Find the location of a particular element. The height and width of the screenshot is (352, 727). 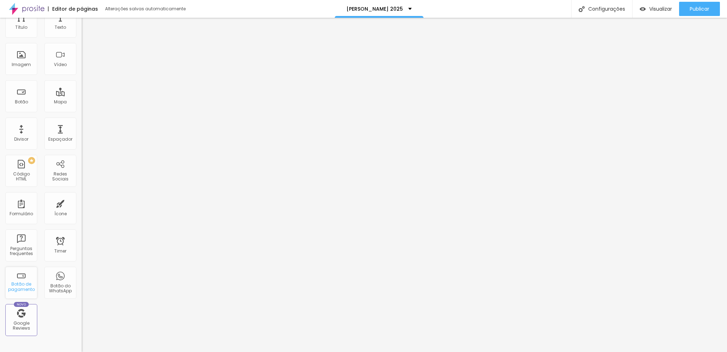

button: Visualizar is located at coordinates (655, 9).